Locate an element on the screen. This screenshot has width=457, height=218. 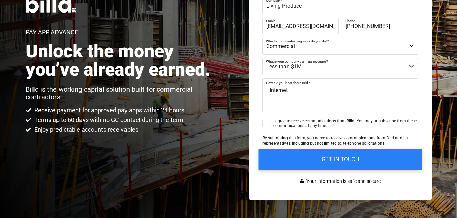
textarea: Internet is located at coordinates (340, 95).